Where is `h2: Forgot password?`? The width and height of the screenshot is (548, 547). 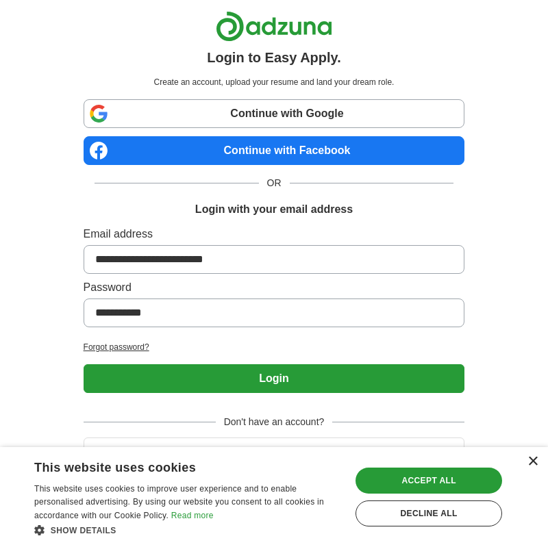
h2: Forgot password? is located at coordinates (274, 347).